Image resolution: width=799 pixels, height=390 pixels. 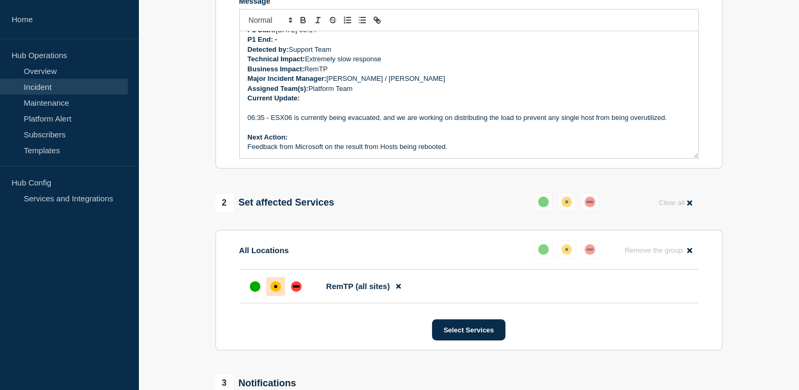 What do you see at coordinates (276, 59) in the screenshot?
I see `strong: Technical Impact:` at bounding box center [276, 59].